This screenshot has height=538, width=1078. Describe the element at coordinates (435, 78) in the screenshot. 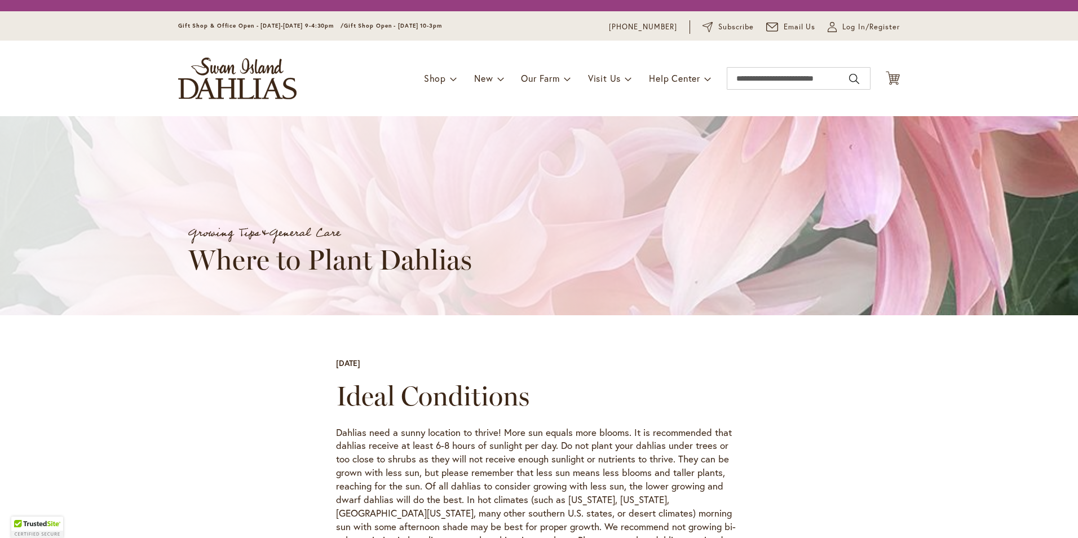

I see `span: Shop` at that location.